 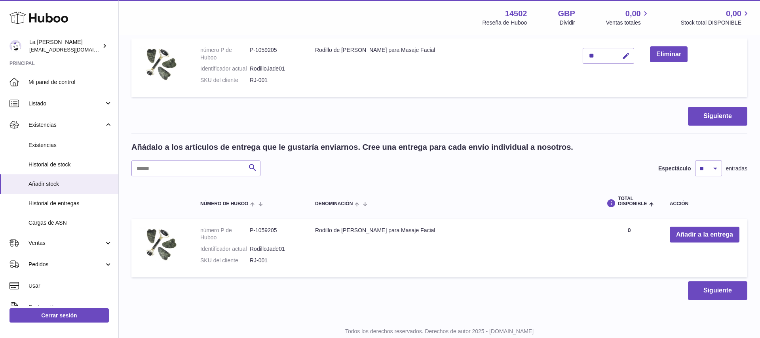 I want to click on font: Acción, so click(x=679, y=204).